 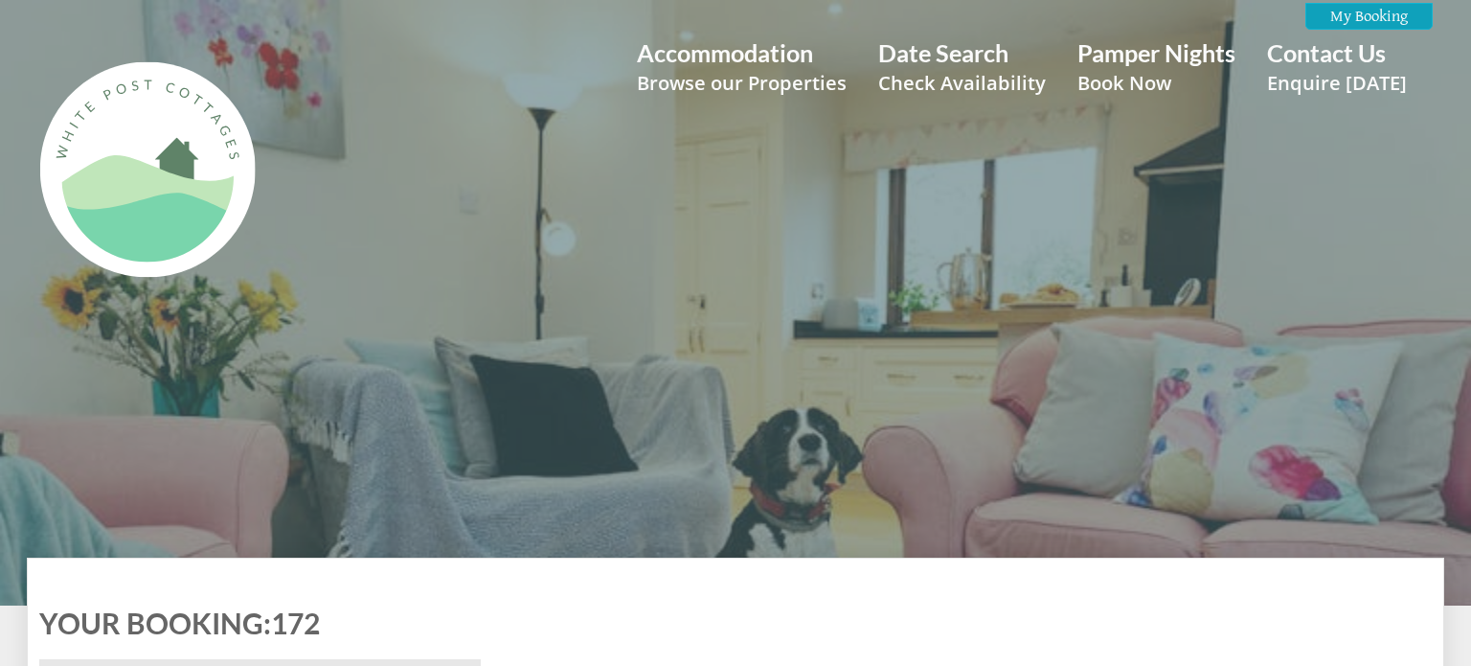 What do you see at coordinates (962, 67) in the screenshot?
I see `a: Date SearchCheck Availability` at bounding box center [962, 67].